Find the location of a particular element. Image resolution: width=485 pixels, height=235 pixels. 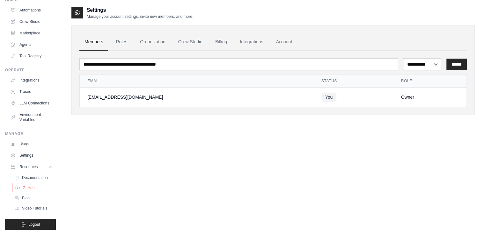

a: Settings is located at coordinates (32, 156).